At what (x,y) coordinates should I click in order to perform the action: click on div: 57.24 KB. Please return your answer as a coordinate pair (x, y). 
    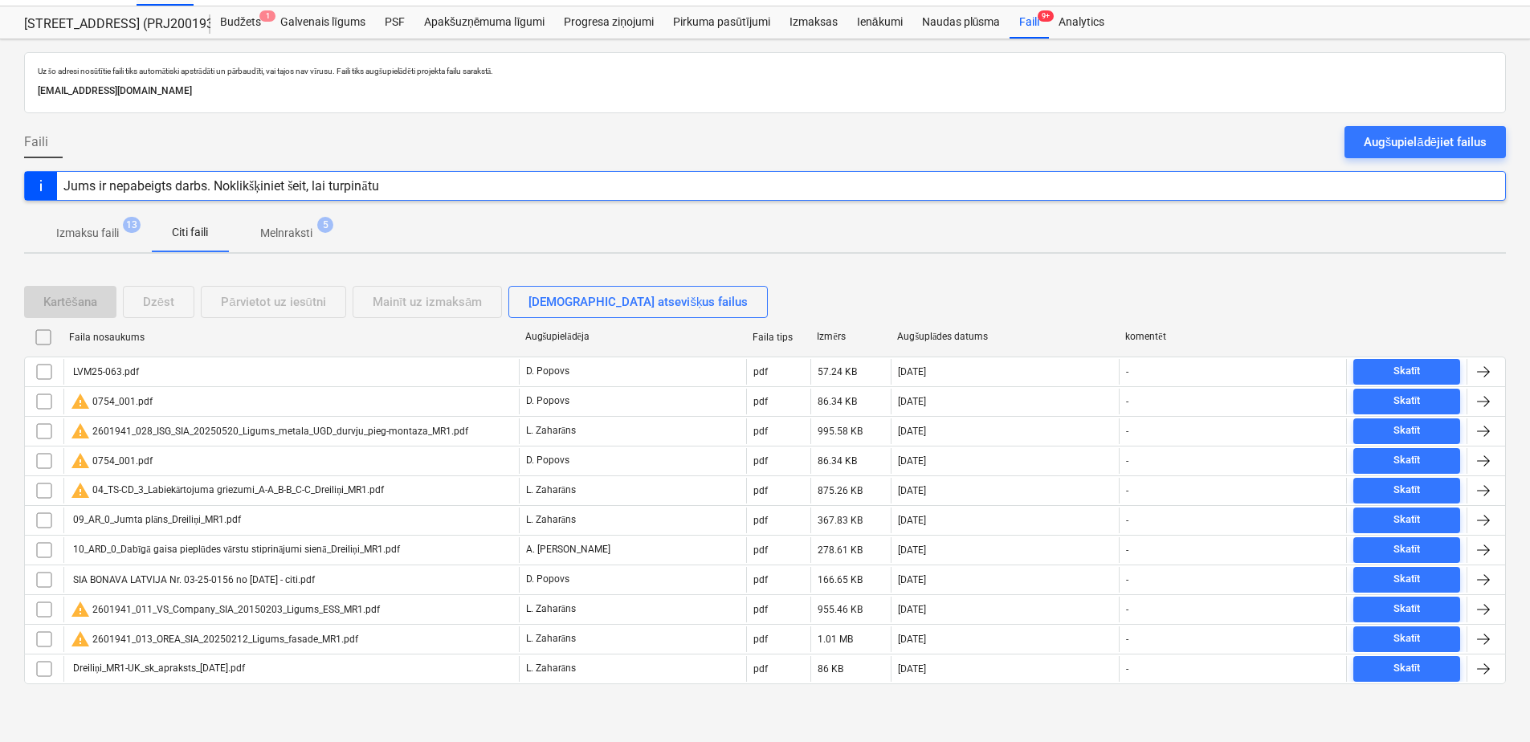
    Looking at the image, I should click on (837, 372).